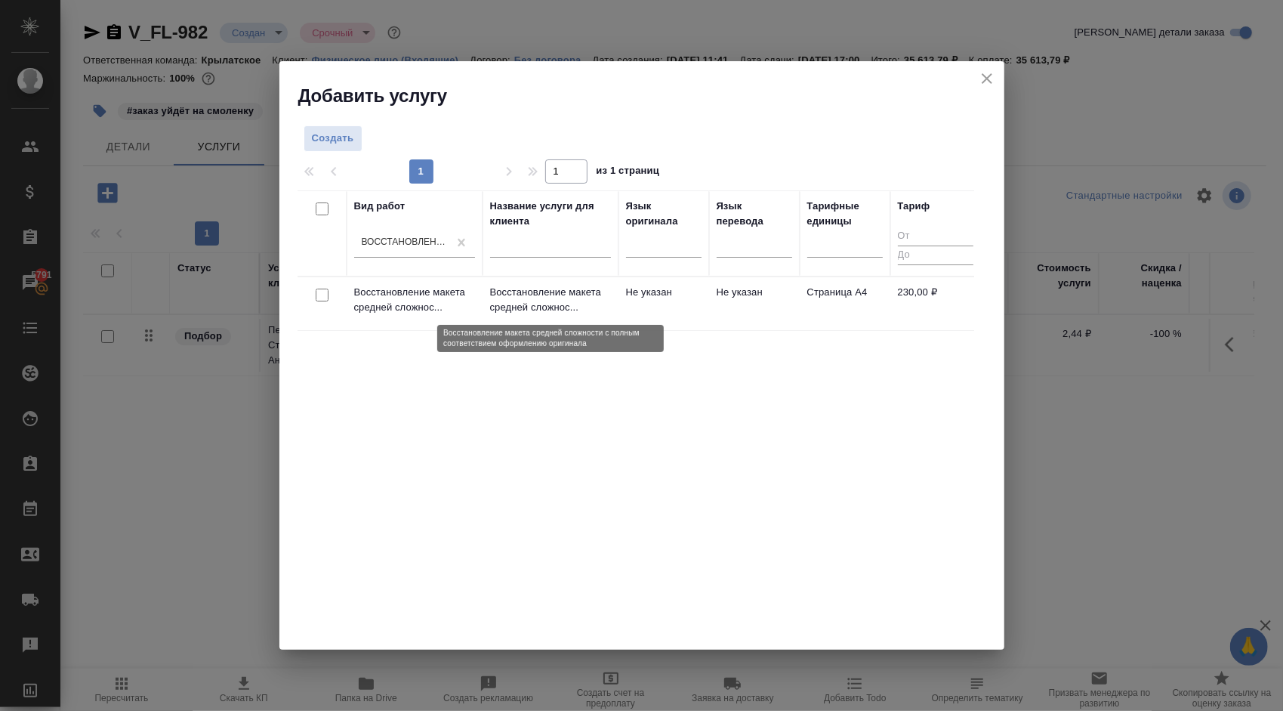 Image resolution: width=1283 pixels, height=711 pixels. I want to click on div: Восстановление макета средней сложности с полным соответствием оформлению оригинала, so click(406, 242).